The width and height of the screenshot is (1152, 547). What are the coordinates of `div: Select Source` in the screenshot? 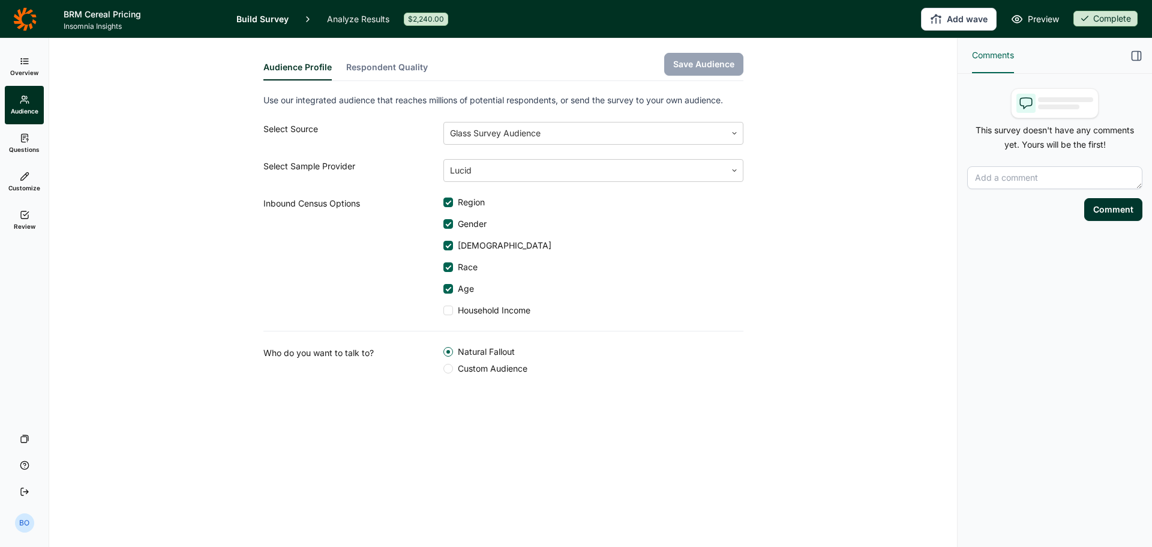 It's located at (353, 133).